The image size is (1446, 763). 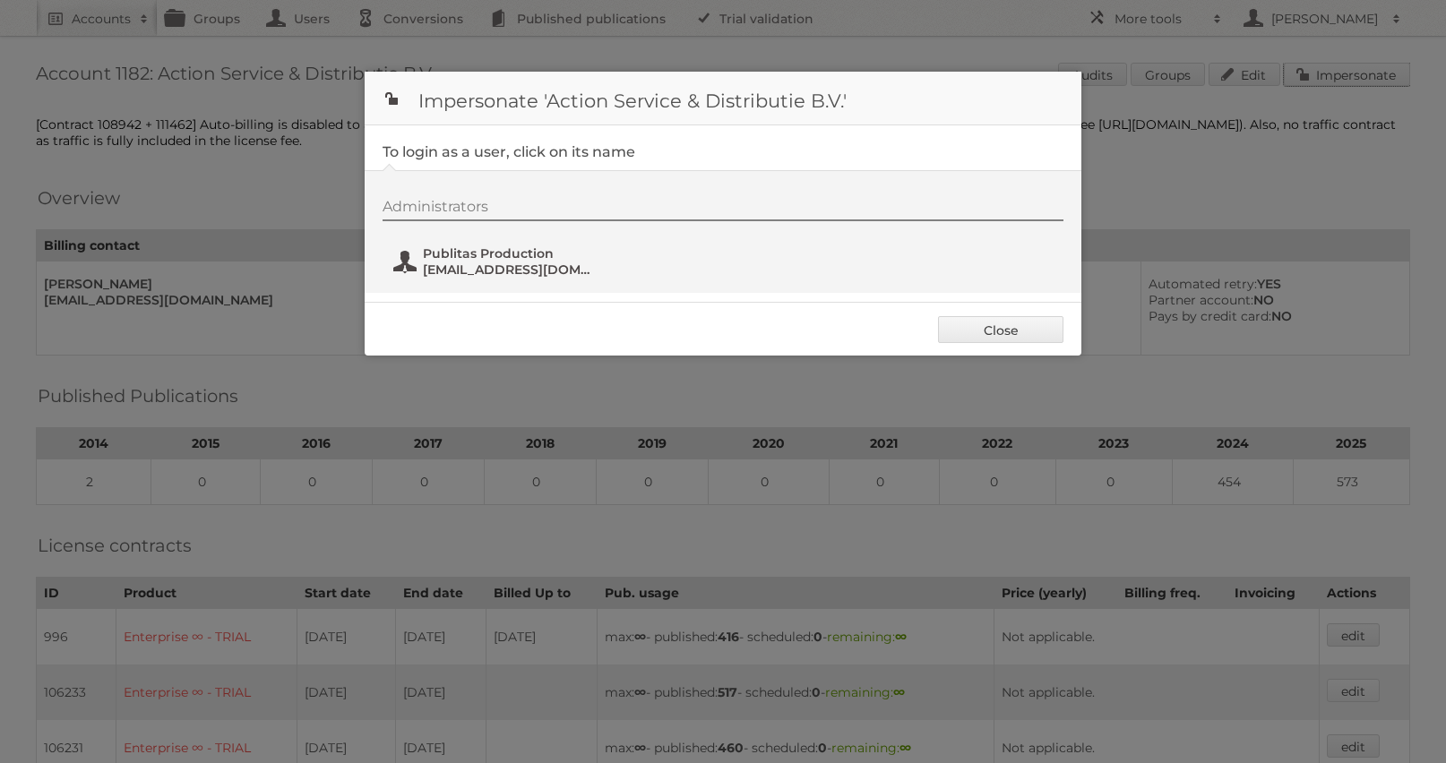 What do you see at coordinates (509, 151) in the screenshot?
I see `legend: To login as a user, click on its name` at bounding box center [509, 151].